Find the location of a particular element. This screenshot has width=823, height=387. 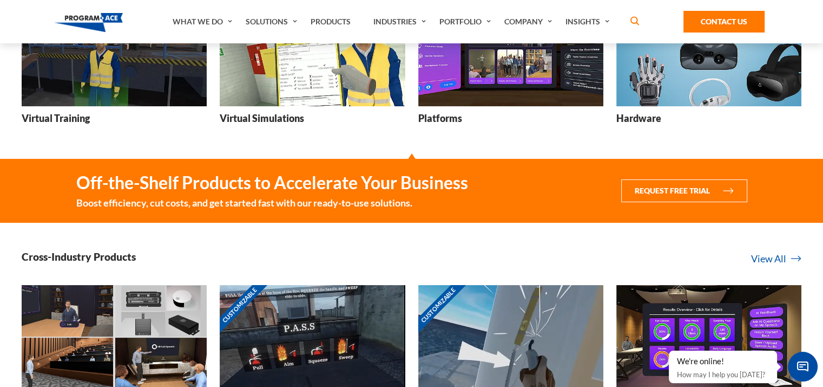

a: Virtual Simulations is located at coordinates (312, 67).